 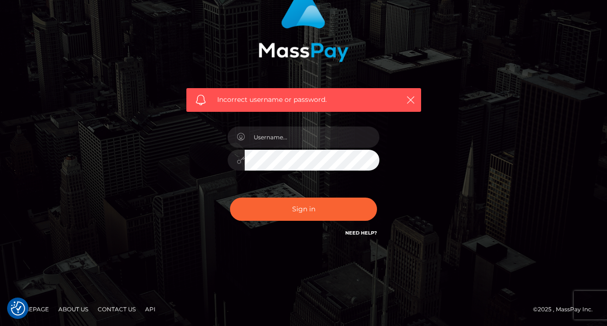 I want to click on a: Contact Us, so click(x=117, y=309).